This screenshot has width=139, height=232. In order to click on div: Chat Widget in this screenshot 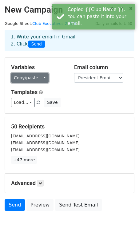, I will do `click(124, 217)`.